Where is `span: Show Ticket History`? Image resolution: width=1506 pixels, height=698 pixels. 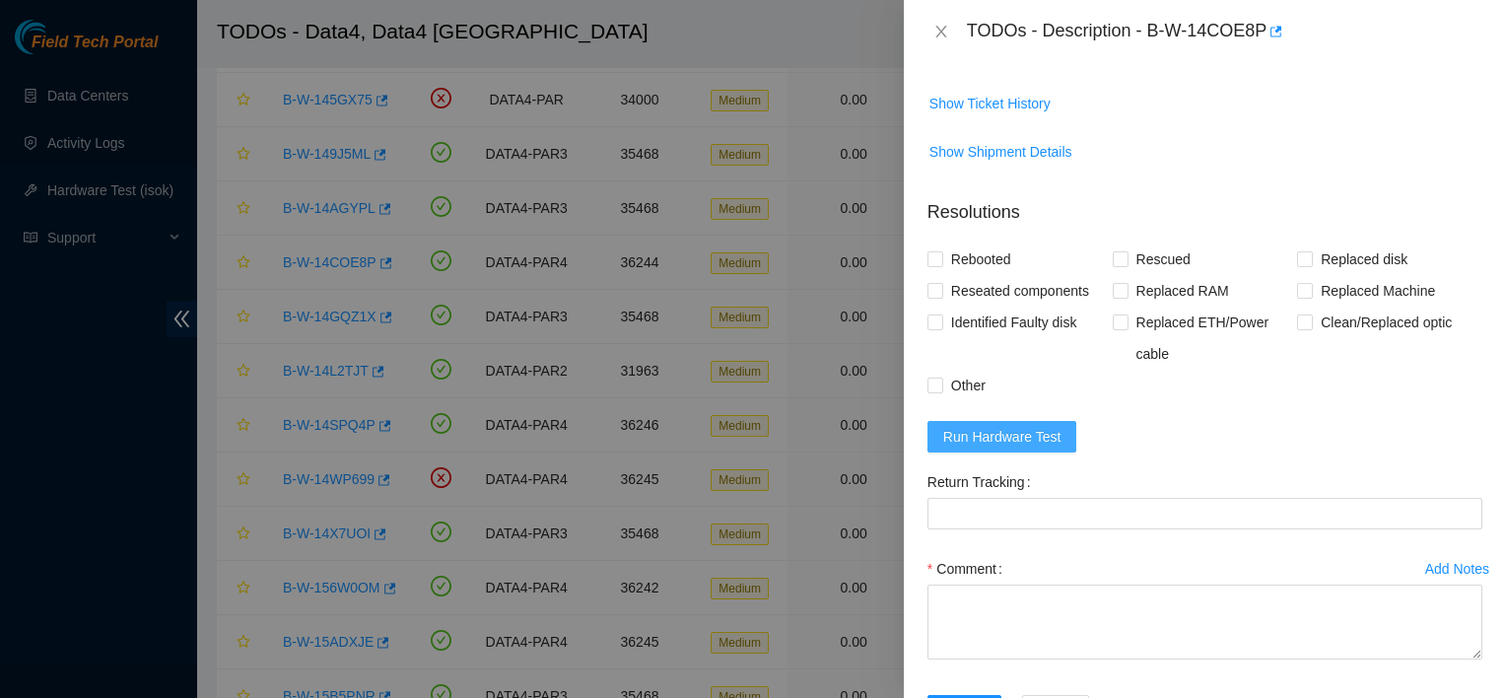
span: Show Ticket History is located at coordinates (989, 103).